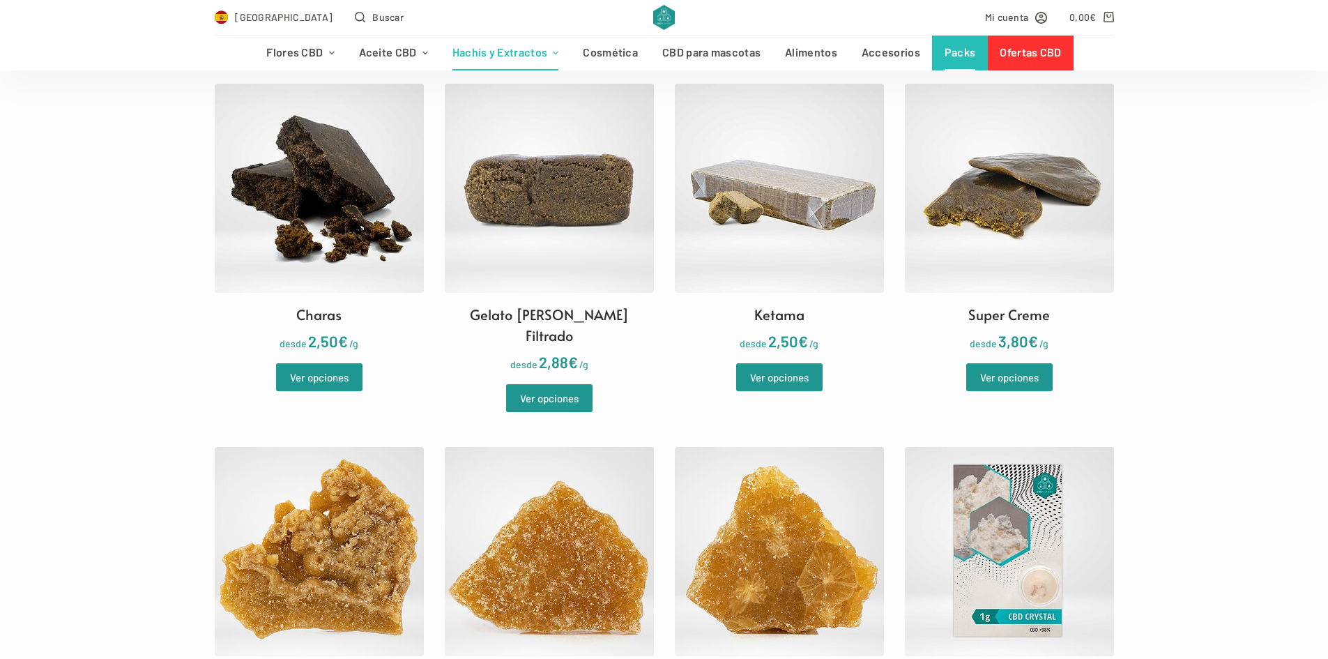 The width and height of the screenshot is (1328, 659). Describe the element at coordinates (779, 218) in the screenshot. I see `a: Ketama desde2,50€/g` at that location.